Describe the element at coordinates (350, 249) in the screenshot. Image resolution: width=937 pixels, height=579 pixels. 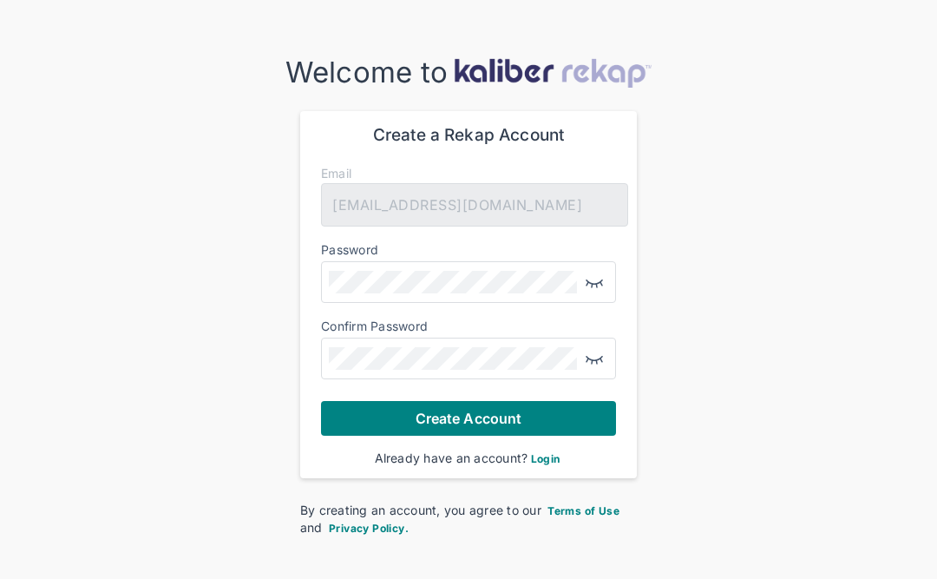
I see `label: Password` at that location.